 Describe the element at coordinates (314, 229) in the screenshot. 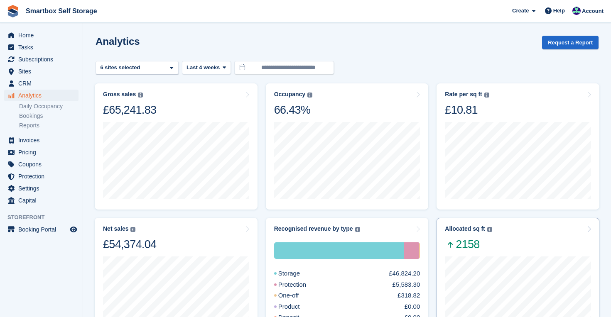

I see `div: Recognised revenue by type` at that location.